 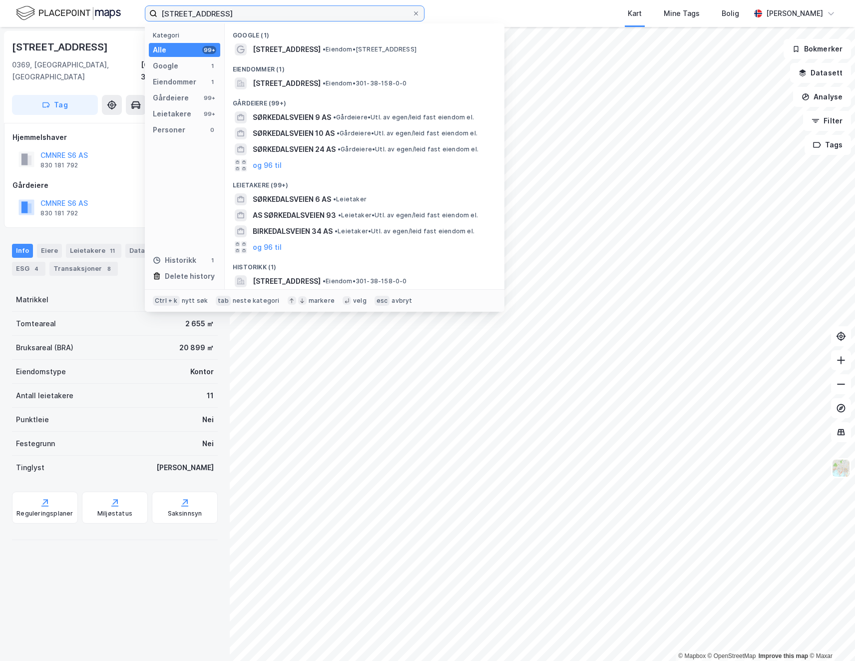 I want to click on span: BIRKEDALSVEIEN 34 AS, so click(x=293, y=231).